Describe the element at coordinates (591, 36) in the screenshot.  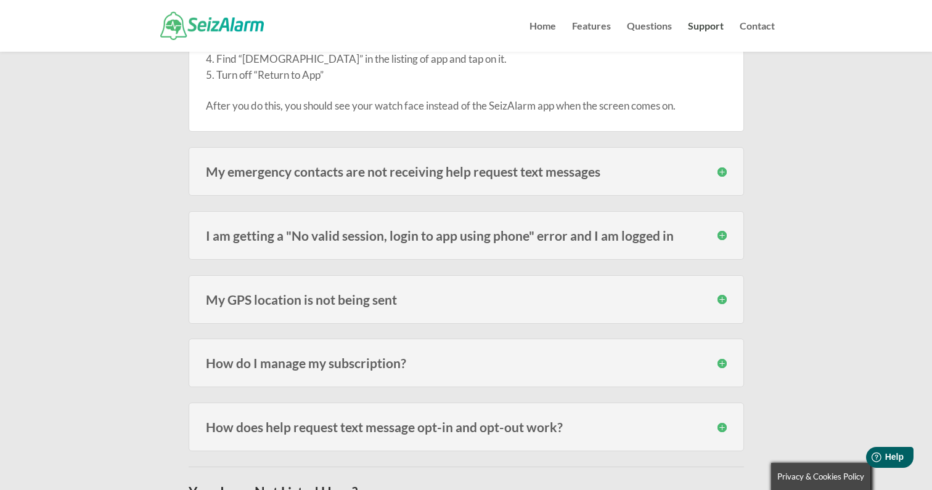
I see `a: Features` at that location.